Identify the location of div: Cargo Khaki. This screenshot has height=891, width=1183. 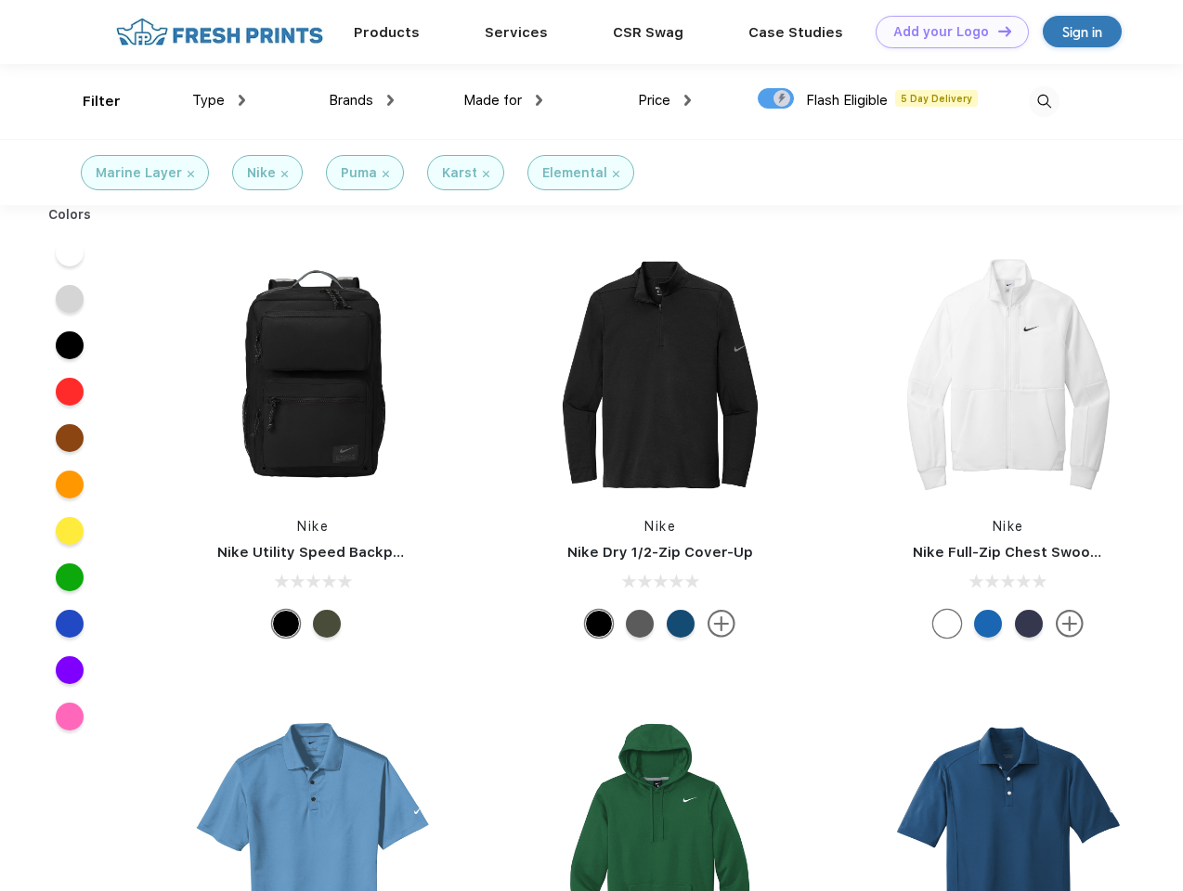
(327, 624).